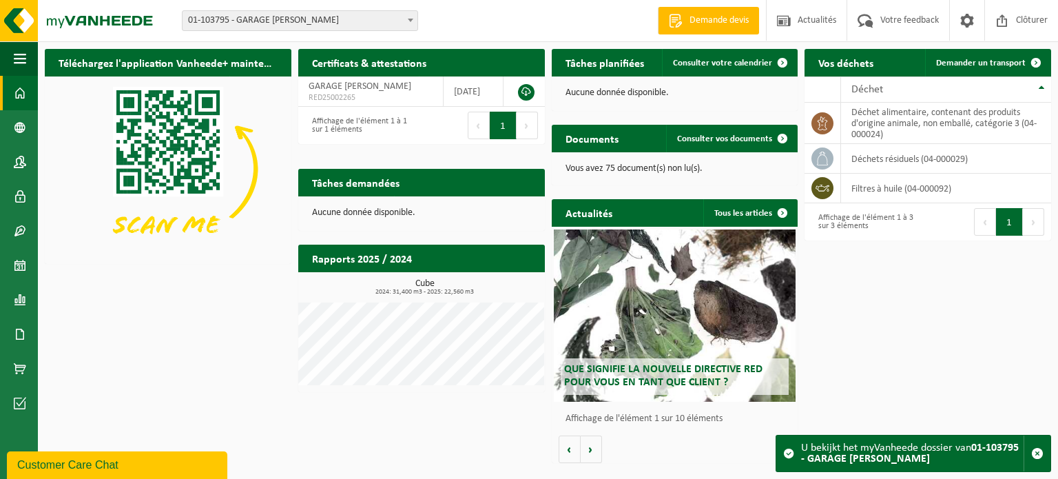 This screenshot has height=479, width=1058. I want to click on span: Que signifie la nouvelle directive RED pour vous en tant que client ?, so click(664, 376).